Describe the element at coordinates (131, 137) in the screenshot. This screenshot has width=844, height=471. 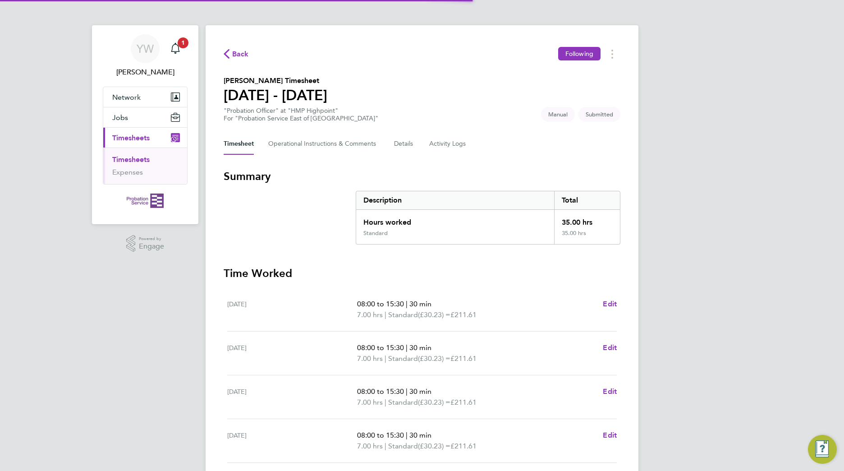
I see `span: Timesheets` at that location.